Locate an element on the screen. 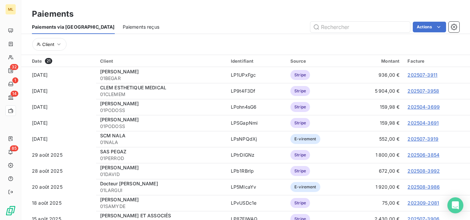 The height and width of the screenshot is (220, 470). span: 14 is located at coordinates (14, 94).